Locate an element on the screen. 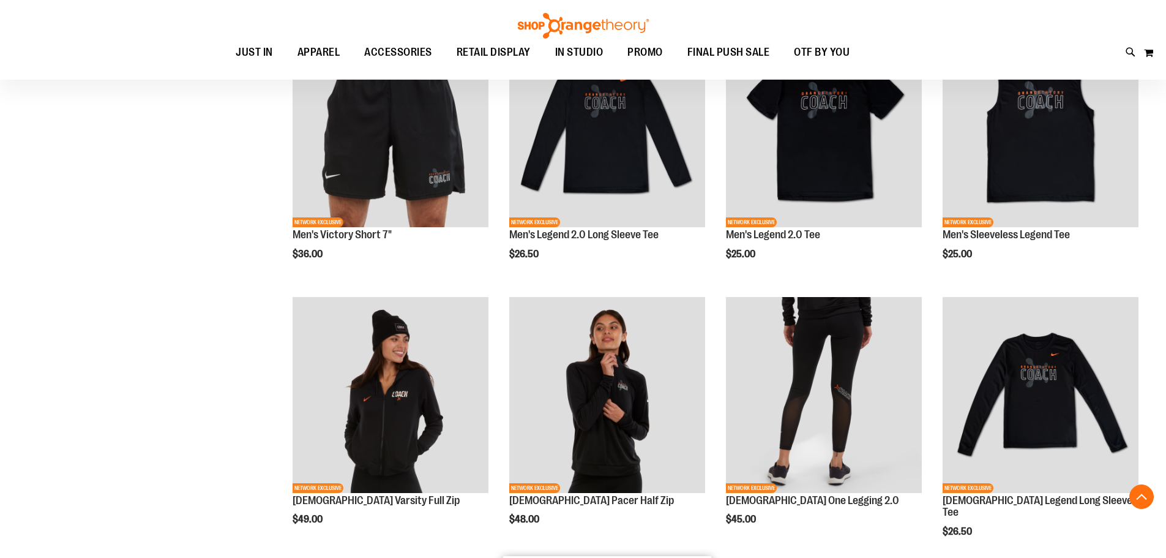 The height and width of the screenshot is (558, 1166). a: Men's Legend 2.0 Long Sleeve Tee is located at coordinates (584, 234).